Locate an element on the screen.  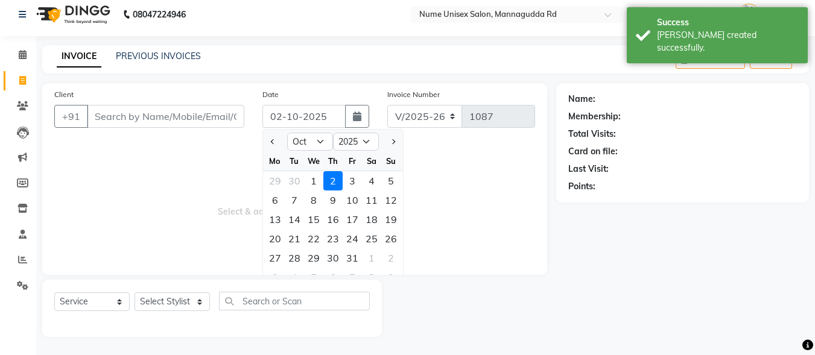
div: Saturday, November 8, 2025 is located at coordinates (372, 278).